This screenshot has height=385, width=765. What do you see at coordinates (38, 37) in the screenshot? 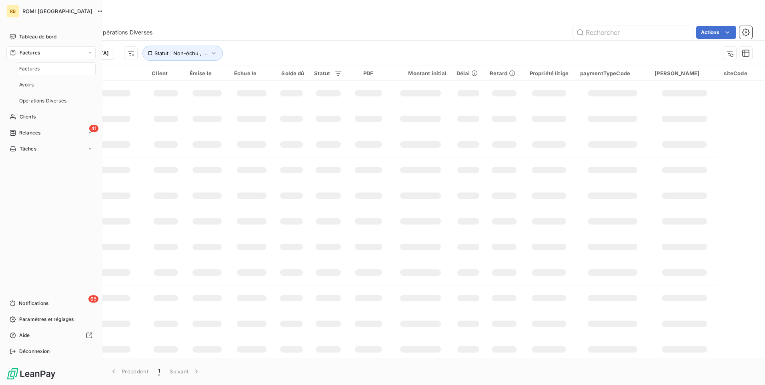
I see `span: Tableau de bord` at bounding box center [38, 37].